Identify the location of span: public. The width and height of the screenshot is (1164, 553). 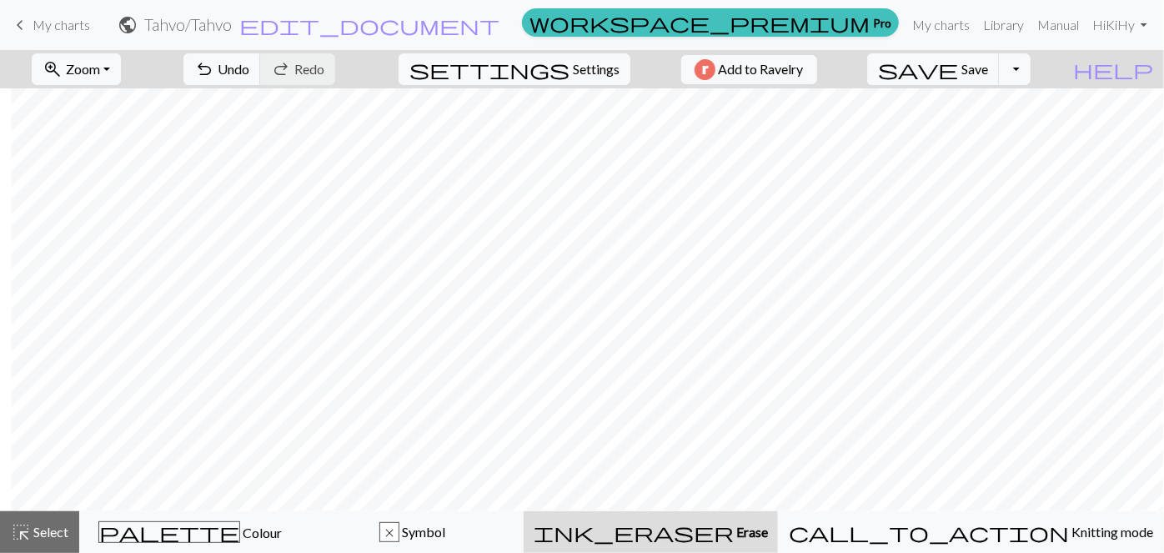
(128, 25).